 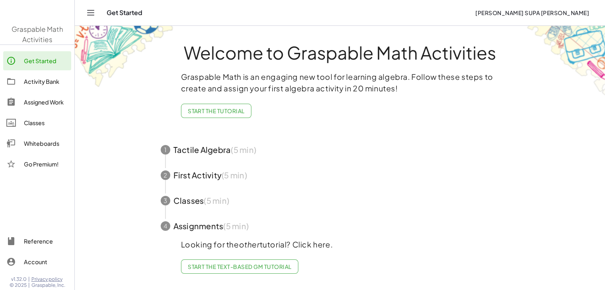 What do you see at coordinates (37, 262) in the screenshot?
I see `a: Account` at bounding box center [37, 262].